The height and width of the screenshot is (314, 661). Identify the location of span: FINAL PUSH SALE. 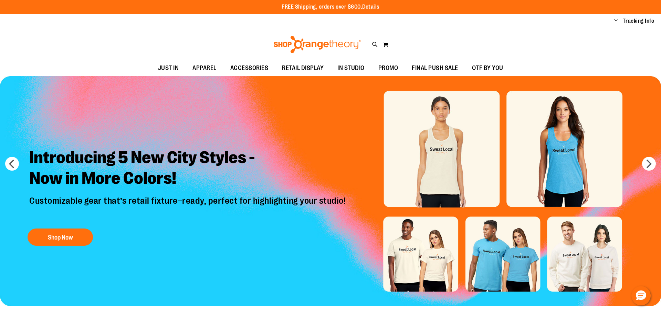
(435, 68).